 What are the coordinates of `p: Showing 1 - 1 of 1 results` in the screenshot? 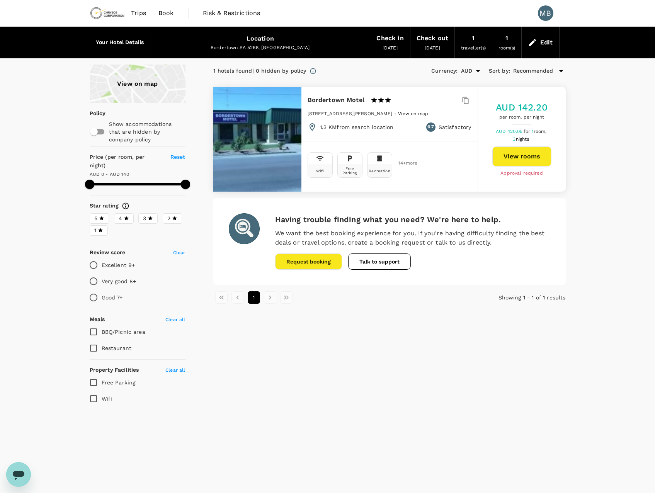 It's located at (506, 297).